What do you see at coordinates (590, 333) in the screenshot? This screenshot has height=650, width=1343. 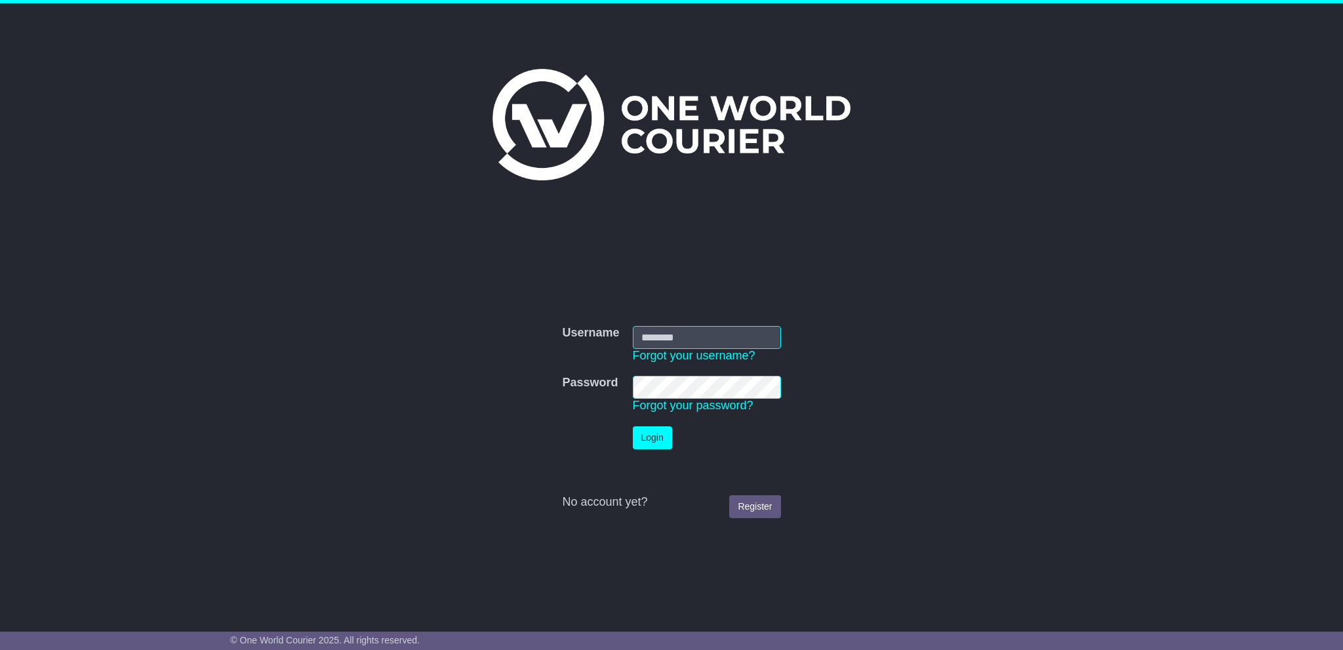 I see `label: Username` at bounding box center [590, 333].